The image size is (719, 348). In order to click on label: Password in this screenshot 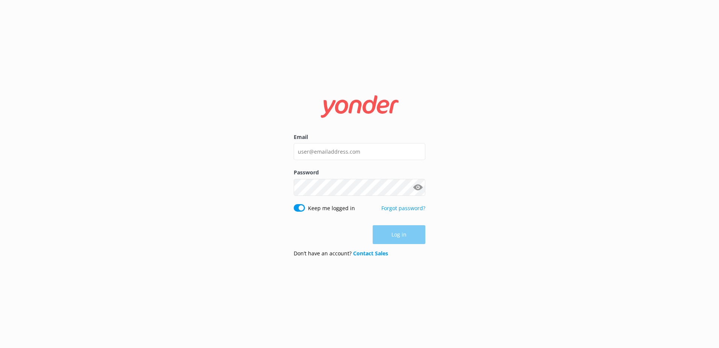, I will do `click(360, 172)`.